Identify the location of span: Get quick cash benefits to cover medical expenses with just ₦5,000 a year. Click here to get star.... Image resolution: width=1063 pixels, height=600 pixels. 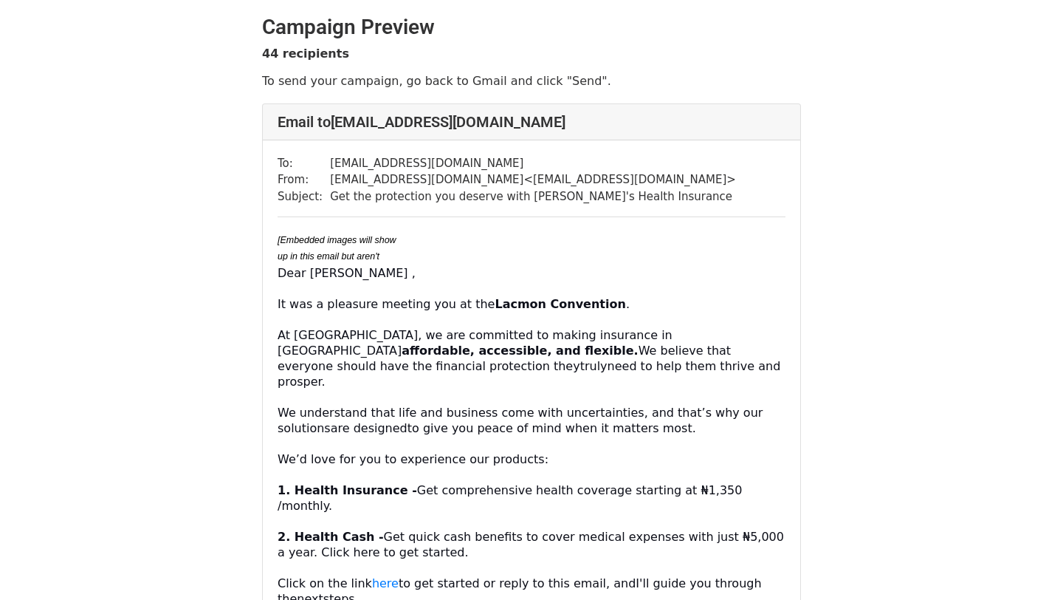
(531, 544).